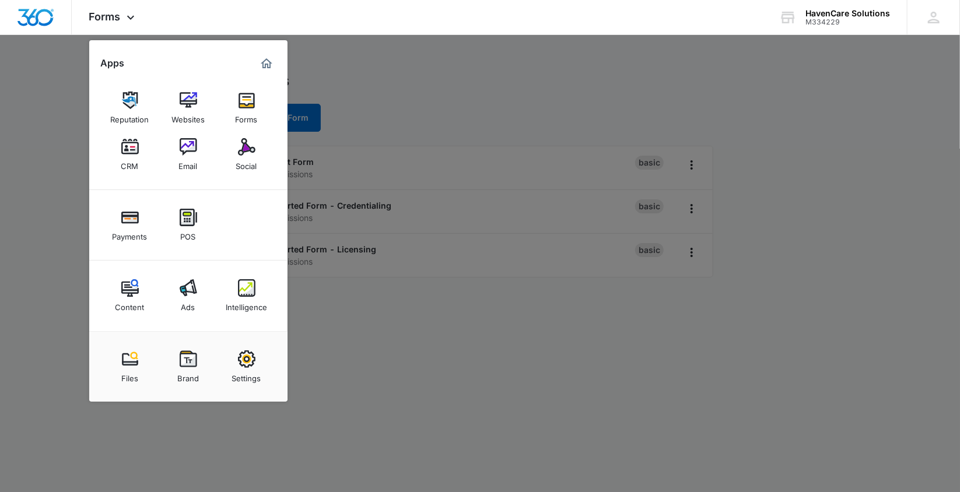 The width and height of the screenshot is (960, 492). What do you see at coordinates (247, 163) in the screenshot?
I see `div: Social` at bounding box center [247, 163].